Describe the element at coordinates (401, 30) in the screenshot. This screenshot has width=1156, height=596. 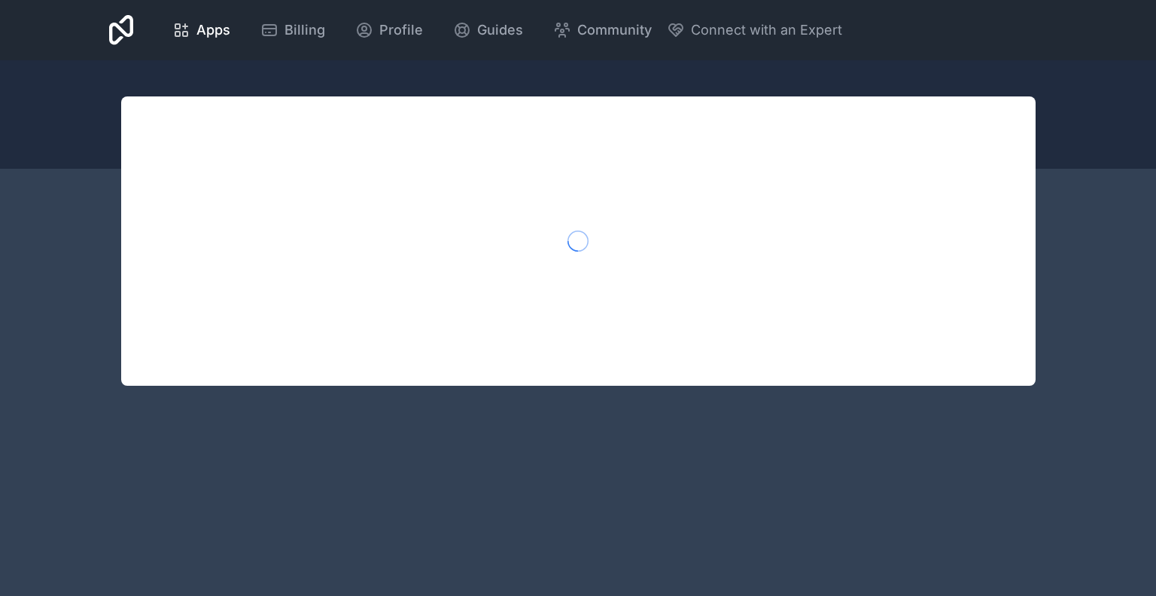
I see `span: Profile` at that location.